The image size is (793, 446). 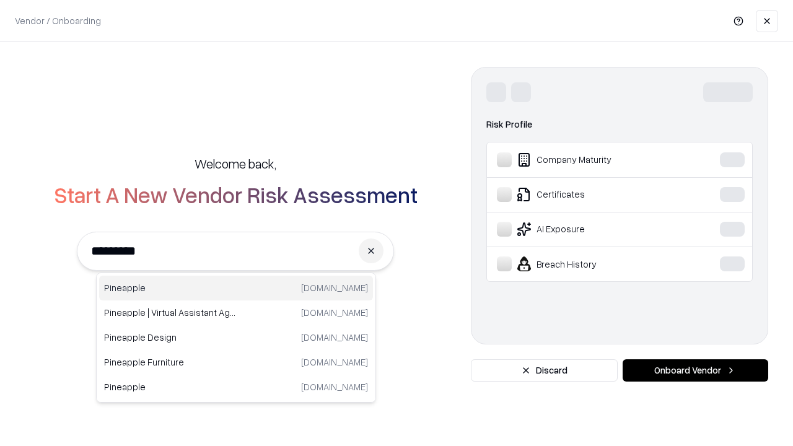 What do you see at coordinates (170, 362) in the screenshot?
I see `p: Pineapple Furniture` at bounding box center [170, 362].